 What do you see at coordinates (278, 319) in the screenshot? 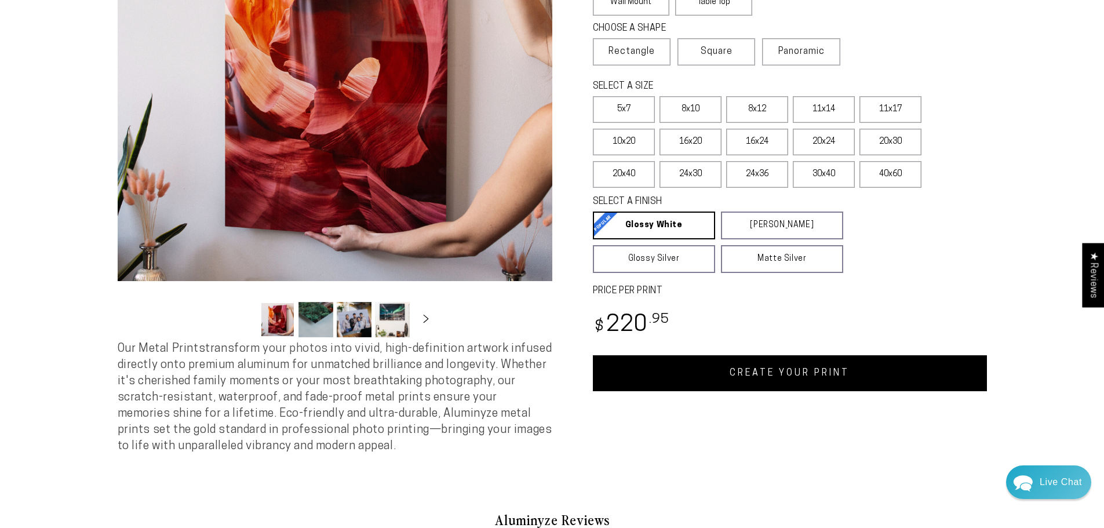
I see `button: Load image 1 in gallery view` at bounding box center [278, 319].